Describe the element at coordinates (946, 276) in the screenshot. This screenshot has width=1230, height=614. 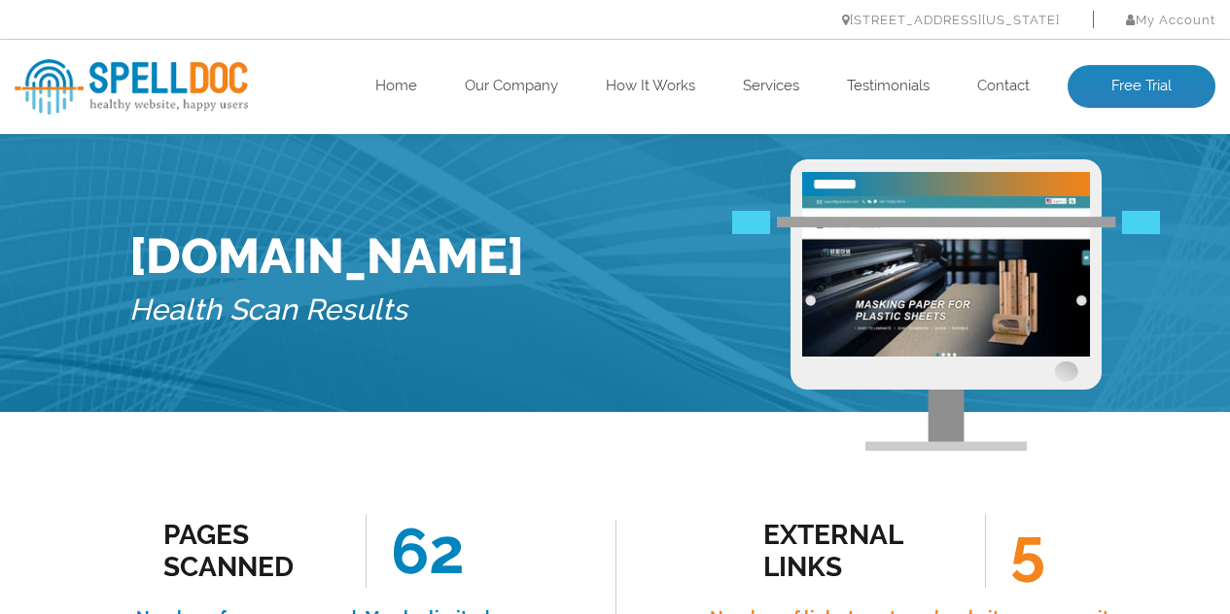
I see `img: Free Website Analysis` at that location.